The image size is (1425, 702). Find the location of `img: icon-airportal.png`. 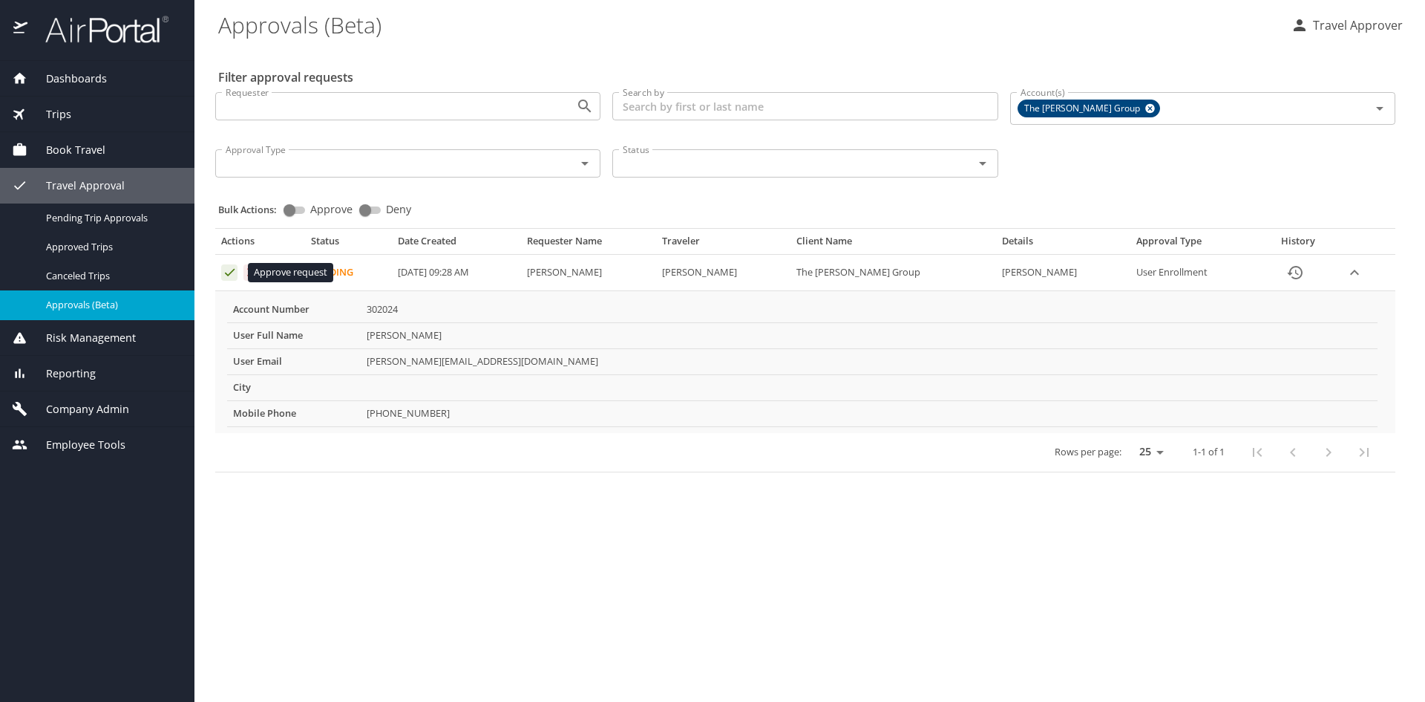

img: icon-airportal.png is located at coordinates (21, 29).